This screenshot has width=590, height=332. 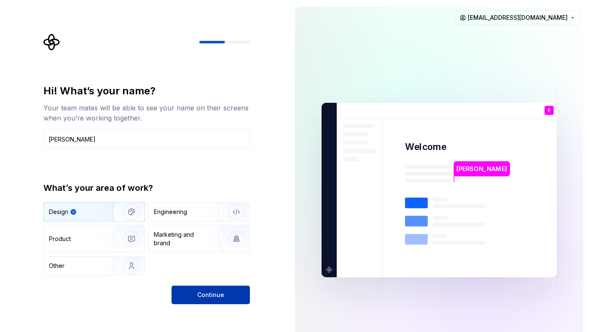 What do you see at coordinates (549, 110) in the screenshot?
I see `p: F` at bounding box center [549, 110].